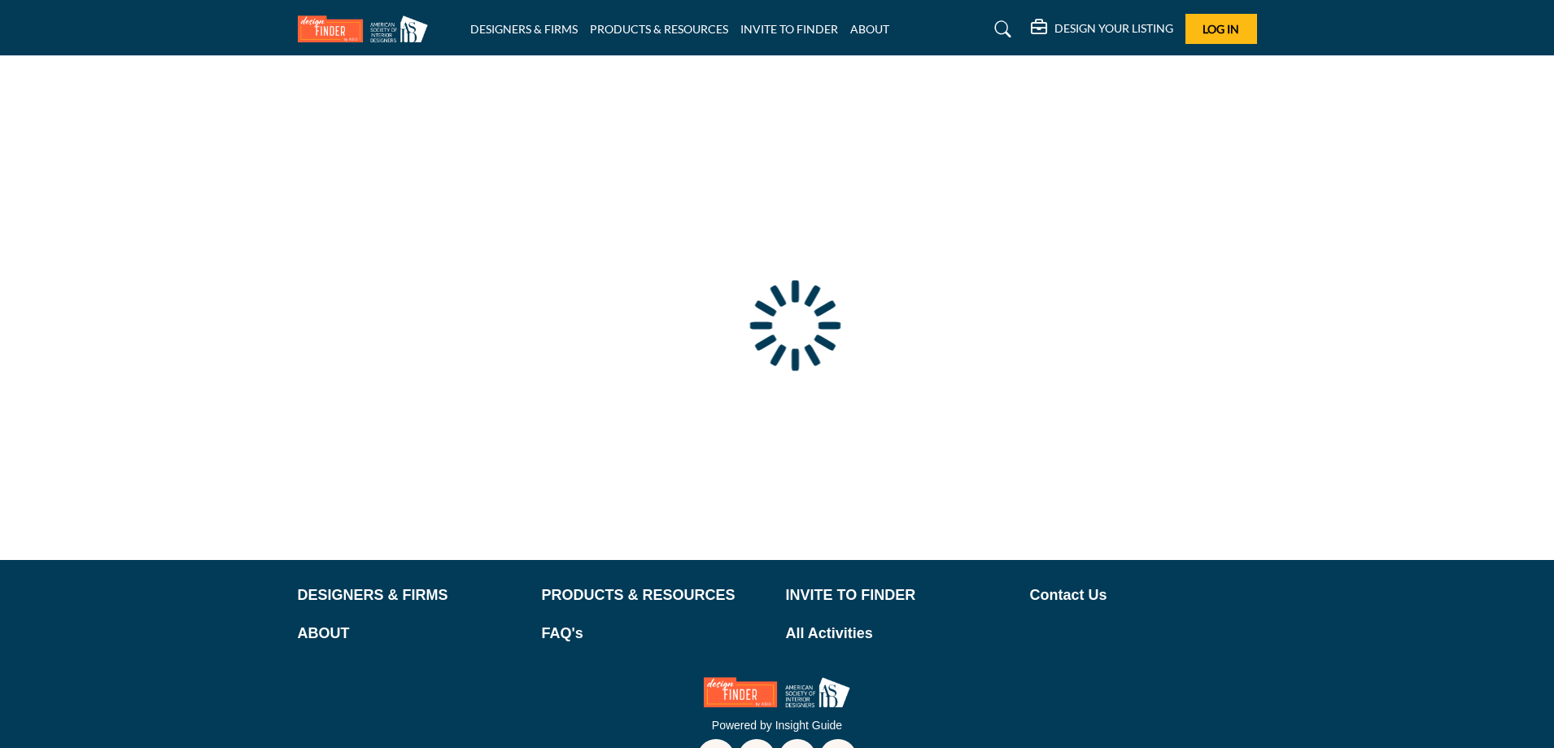 Image resolution: width=1554 pixels, height=748 pixels. Describe the element at coordinates (1143, 595) in the screenshot. I see `a: Contact Us` at that location.